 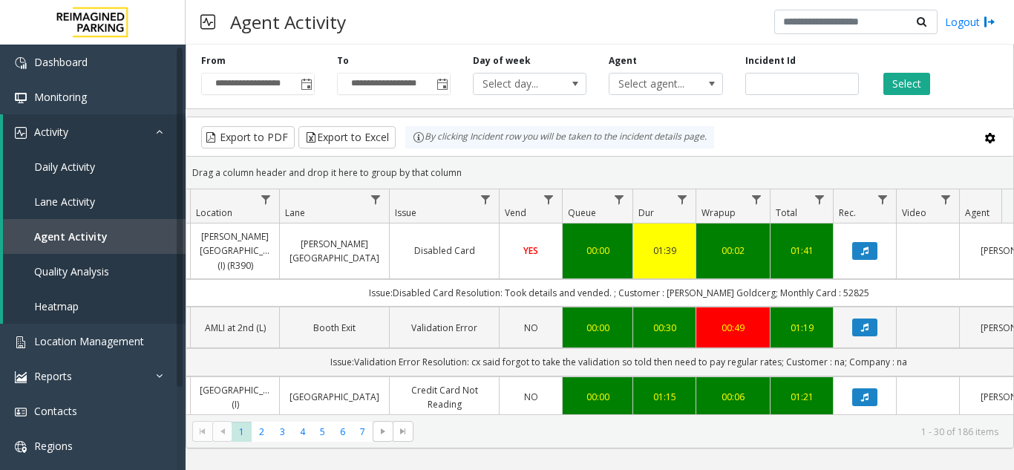 What do you see at coordinates (248, 137) in the screenshot?
I see `button: Export to PDF` at bounding box center [248, 137].